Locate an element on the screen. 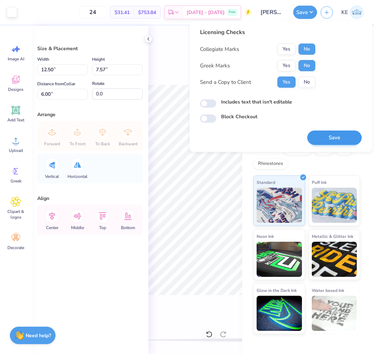 The width and height of the screenshot is (374, 354). img: Kent Everic Delos Santos is located at coordinates (356, 12).